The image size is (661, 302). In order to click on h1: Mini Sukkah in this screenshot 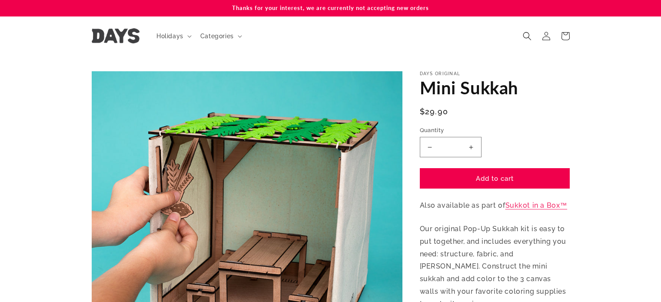, I will do `click(495, 88)`.